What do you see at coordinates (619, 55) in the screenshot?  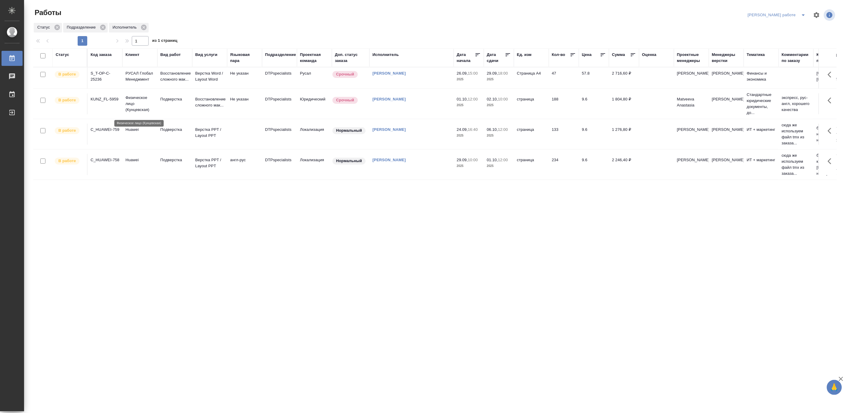 I see `div: Сумма` at bounding box center [619, 55].